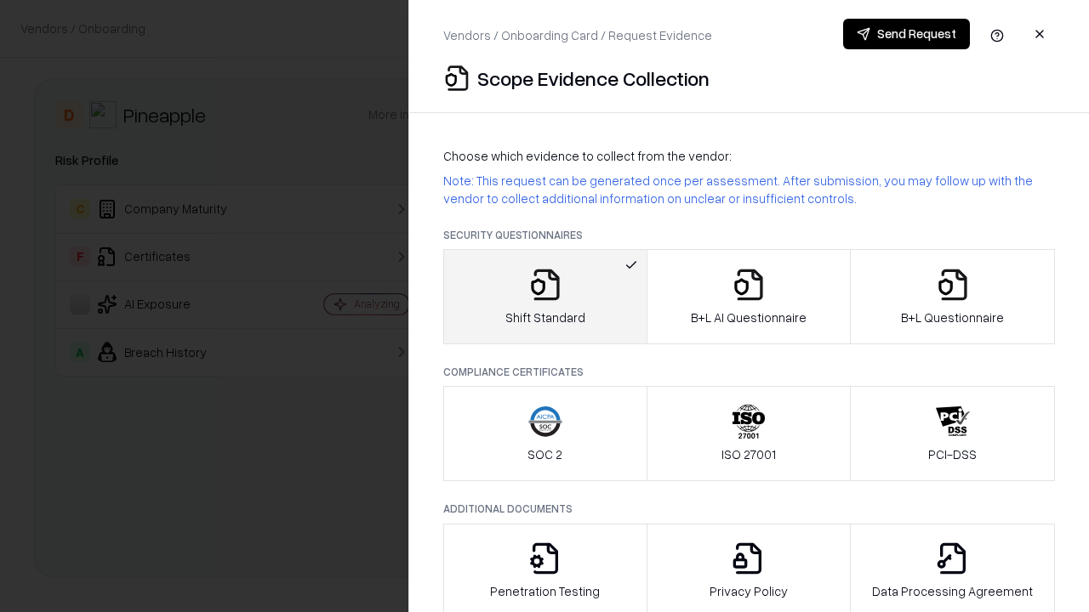  Describe the element at coordinates (545, 434) in the screenshot. I see `button: SOC 2` at that location.